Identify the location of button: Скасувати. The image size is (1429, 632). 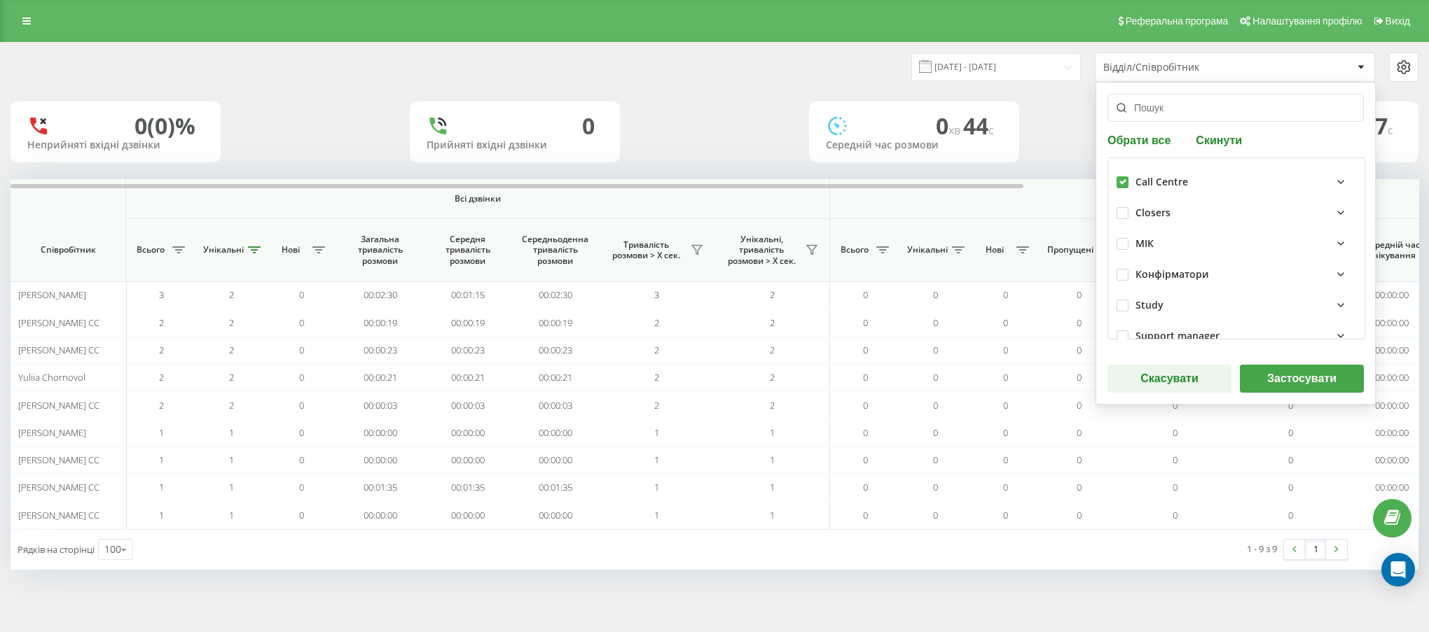
(1169, 379).